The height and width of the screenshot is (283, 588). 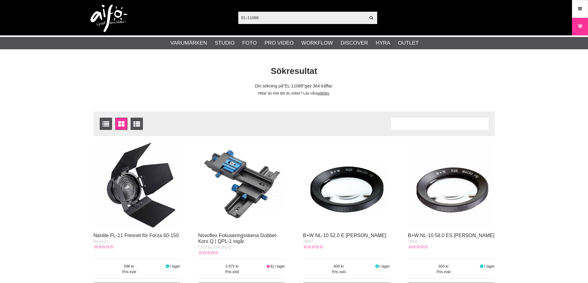 I want to click on a: Novoflex Fokuseringsskena Dubbel-Kors Q | QPL-1 ingår, so click(x=237, y=239).